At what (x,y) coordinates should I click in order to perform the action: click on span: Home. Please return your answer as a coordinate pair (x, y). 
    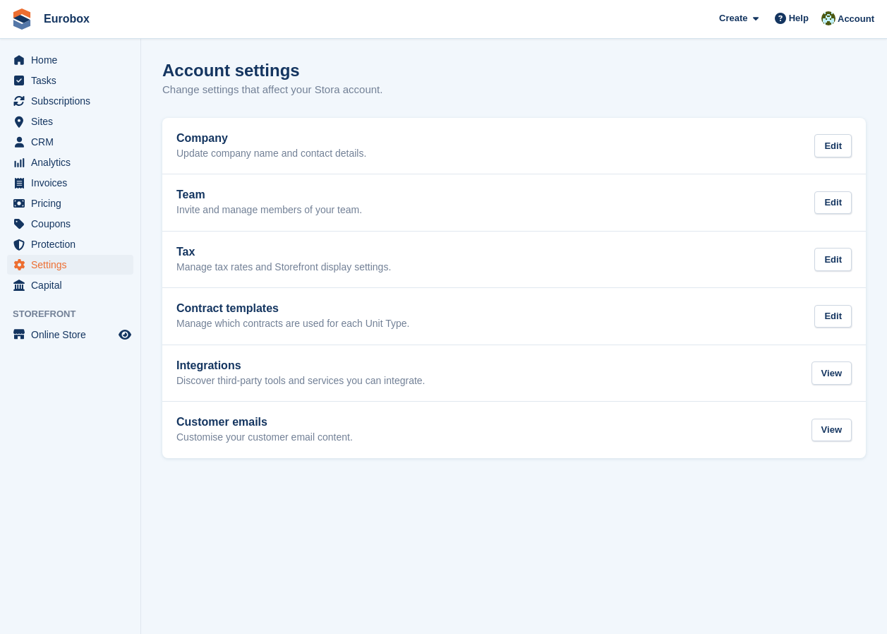
    Looking at the image, I should click on (73, 60).